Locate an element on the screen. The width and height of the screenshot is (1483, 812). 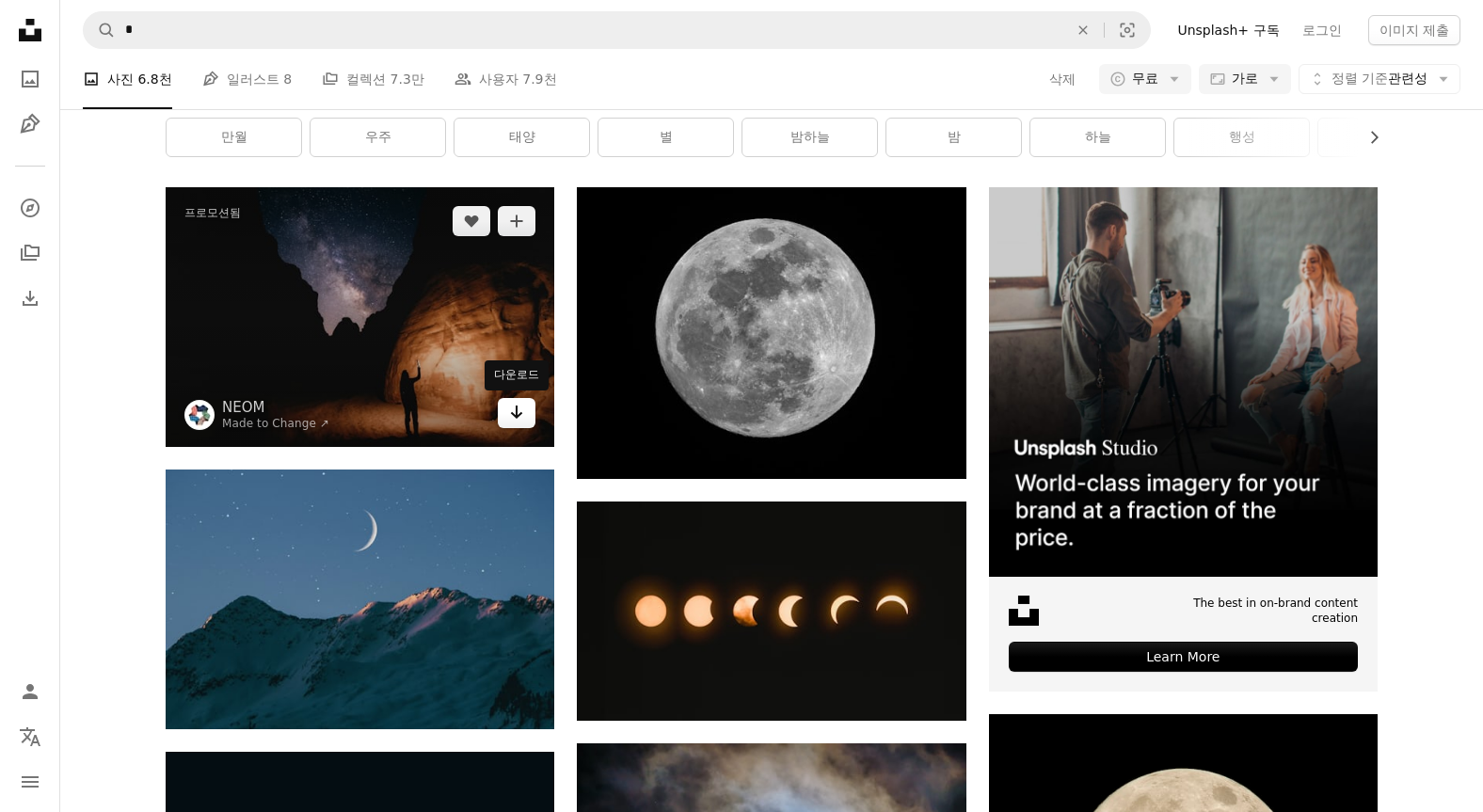
a: 프로모션됨 is located at coordinates (213, 213).